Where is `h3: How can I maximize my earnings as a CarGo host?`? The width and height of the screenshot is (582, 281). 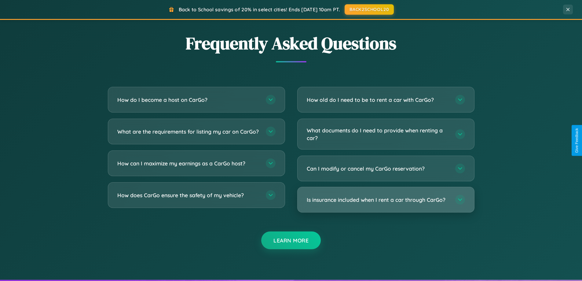 h3: How can I maximize my earnings as a CarGo host? is located at coordinates (189, 163).